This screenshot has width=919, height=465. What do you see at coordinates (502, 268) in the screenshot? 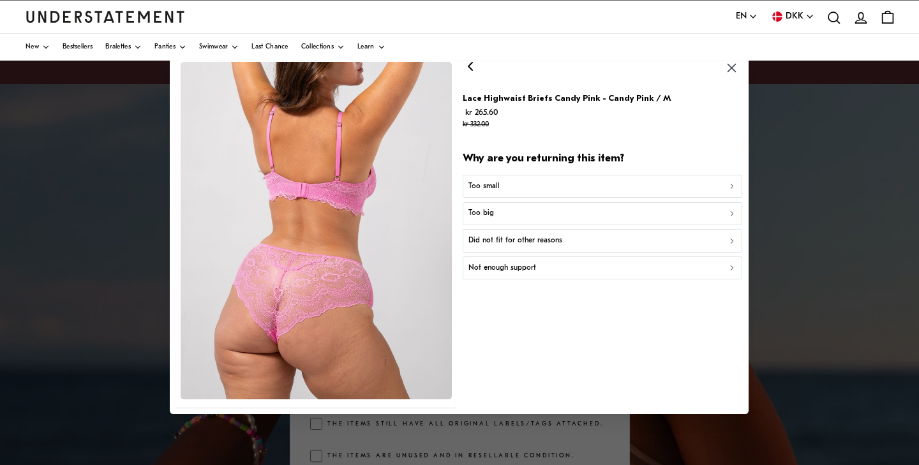
I see `p: Not enough support` at bounding box center [502, 268].